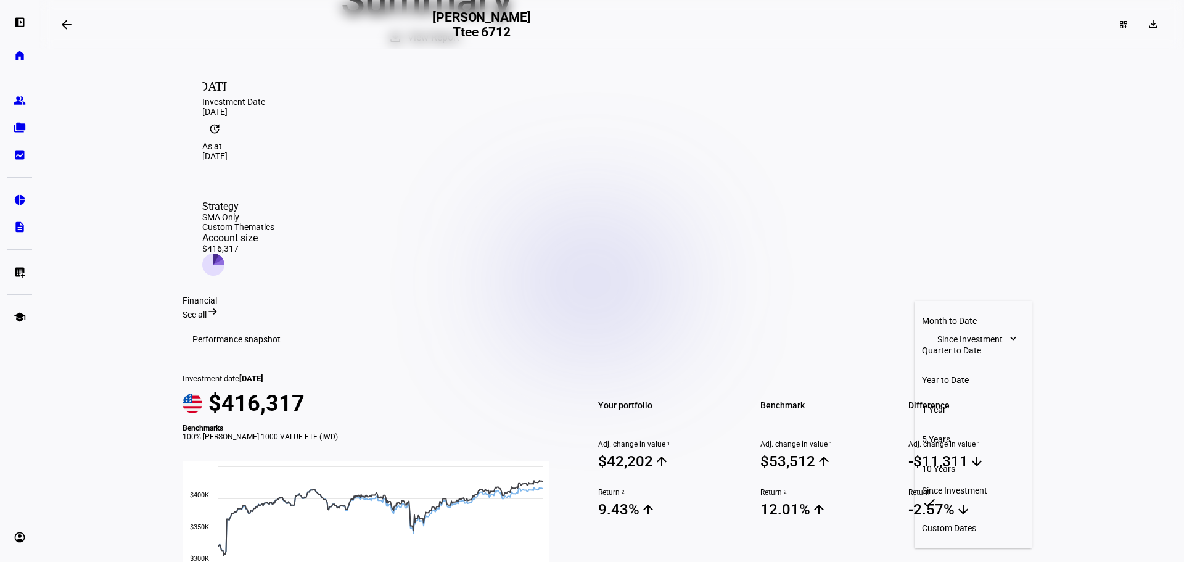 Image resolution: width=1184 pixels, height=562 pixels. Describe the element at coordinates (930, 503) in the screenshot. I see `mat-icon: check` at that location.